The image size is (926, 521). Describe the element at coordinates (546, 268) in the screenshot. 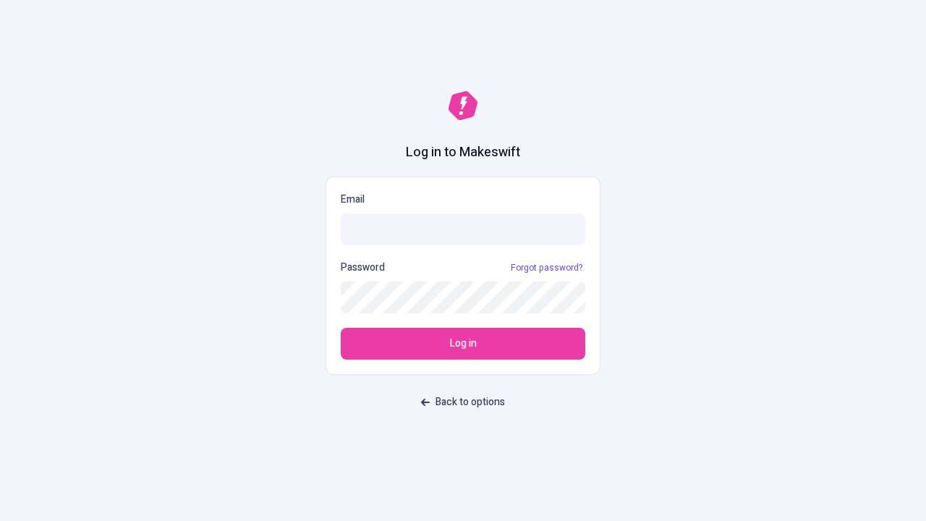

I see `a: Forgot password?` at that location.